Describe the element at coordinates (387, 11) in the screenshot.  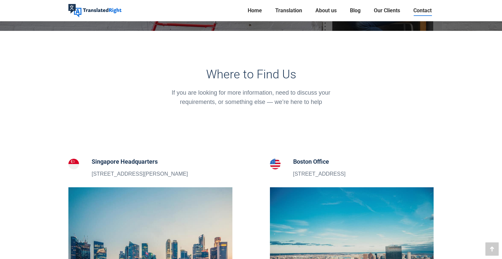
I see `a: Our Clients` at that location.